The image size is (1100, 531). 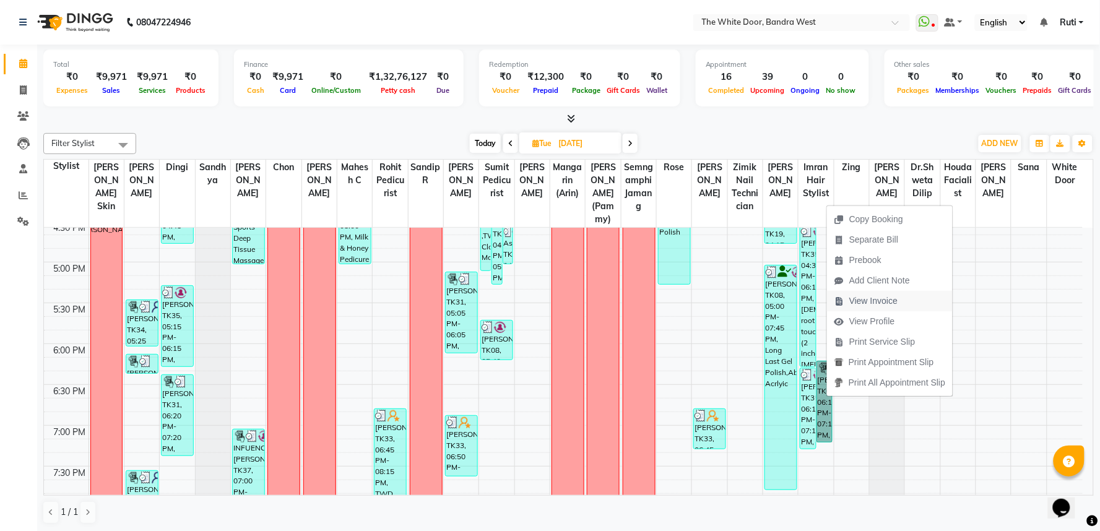 I want to click on span: Packages, so click(x=914, y=90).